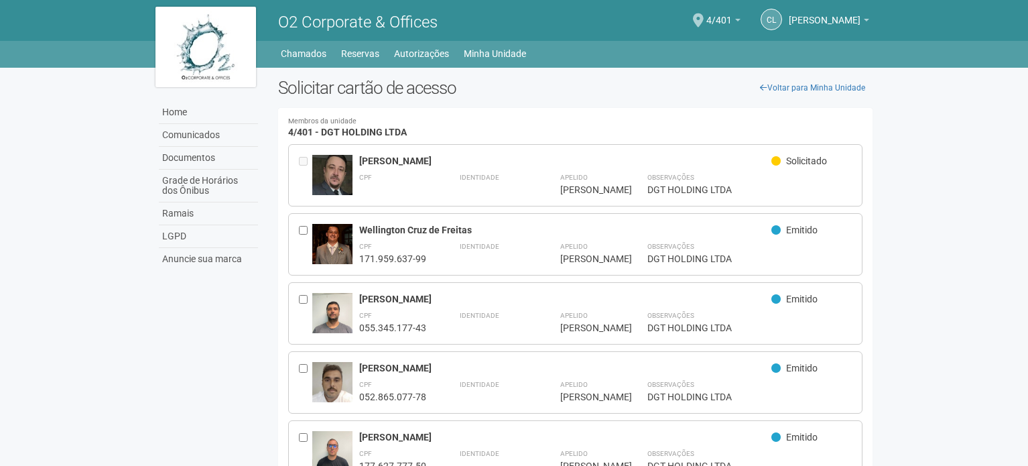 This screenshot has height=466, width=1028. What do you see at coordinates (208, 214) in the screenshot?
I see `a: Ramais` at bounding box center [208, 214].